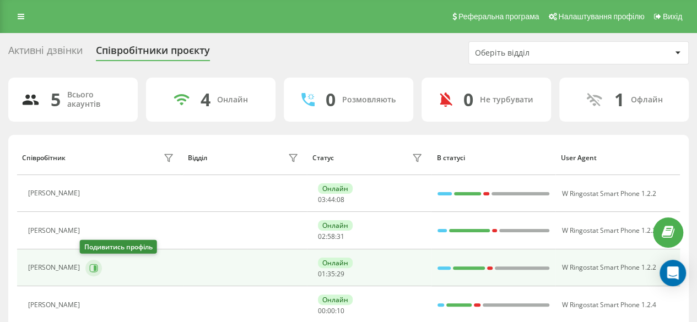 This screenshot has width=697, height=322. What do you see at coordinates (369, 100) in the screenshot?
I see `div: Розмовляють` at bounding box center [369, 100].